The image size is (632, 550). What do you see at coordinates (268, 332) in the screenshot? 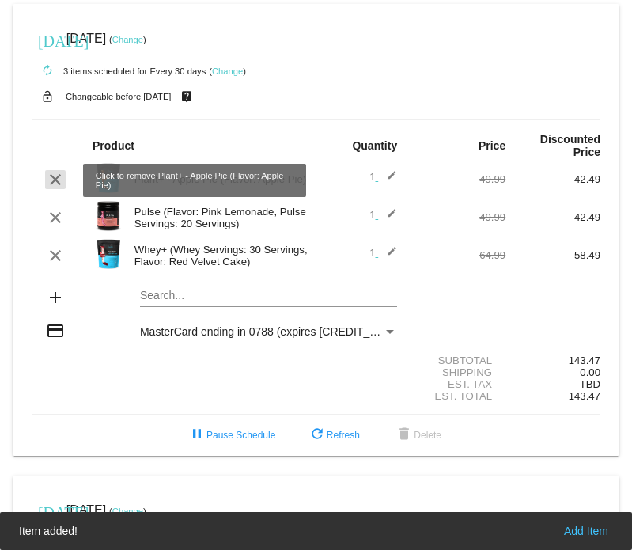
I see `mat-select: Payment Method` at bounding box center [268, 332].